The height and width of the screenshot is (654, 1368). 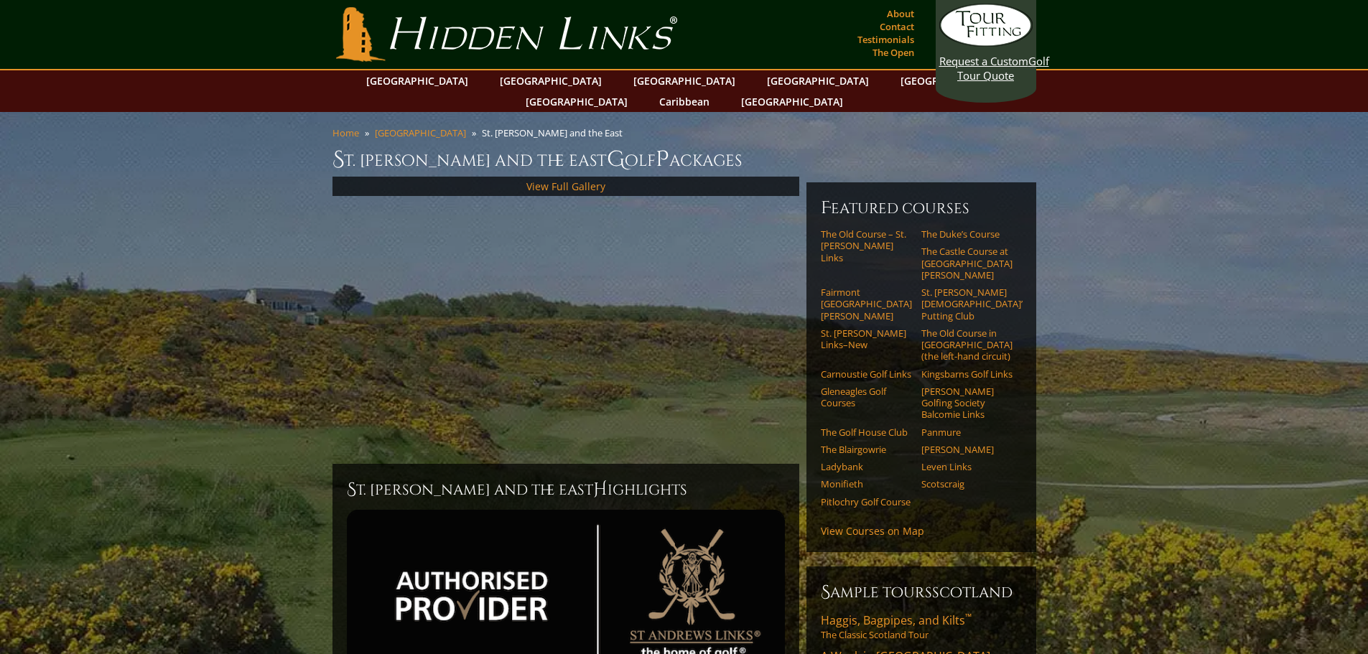 I want to click on span: G, so click(x=615, y=159).